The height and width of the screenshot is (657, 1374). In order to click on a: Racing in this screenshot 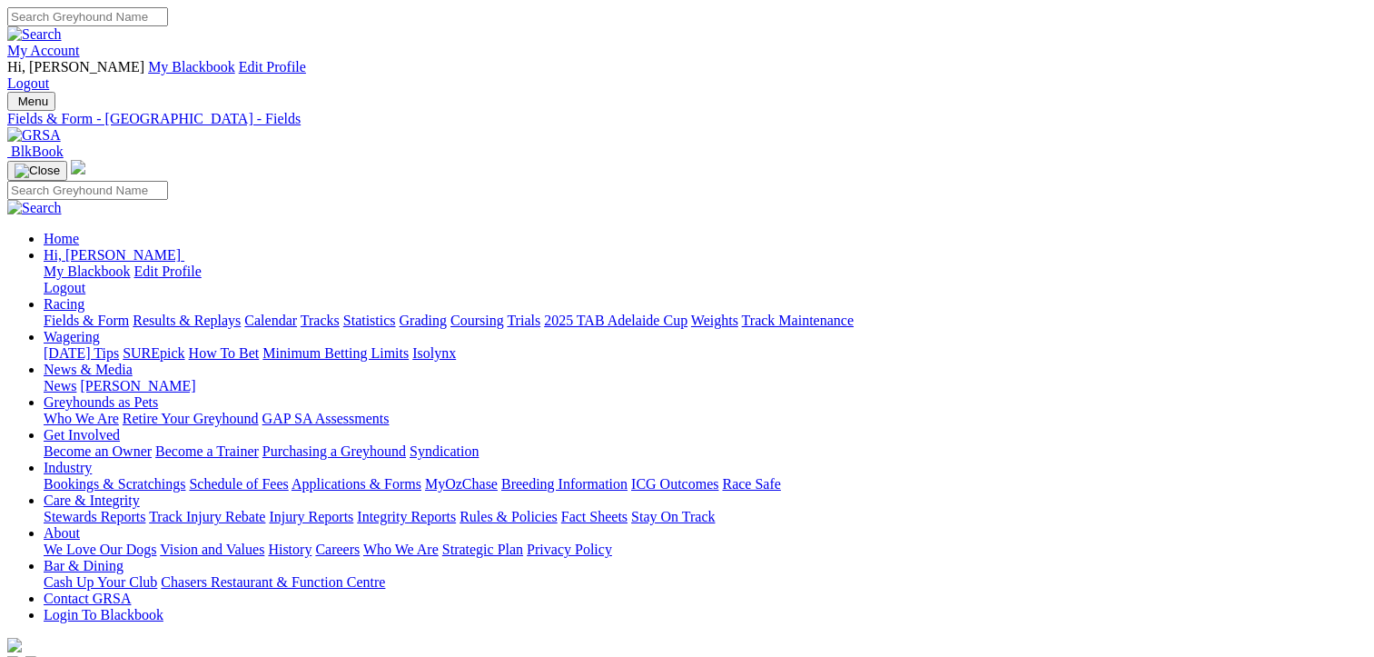, I will do `click(64, 303)`.